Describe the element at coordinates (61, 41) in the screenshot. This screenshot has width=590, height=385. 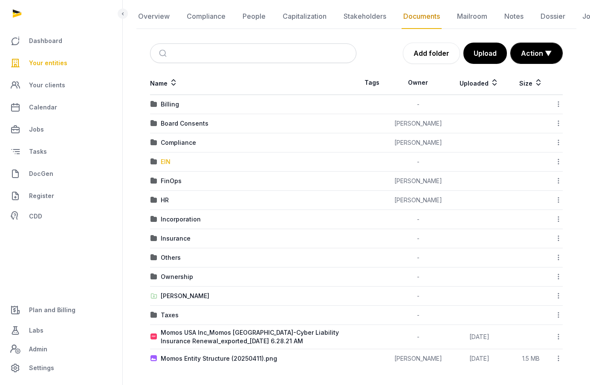
I see `a: Dashboard` at that location.